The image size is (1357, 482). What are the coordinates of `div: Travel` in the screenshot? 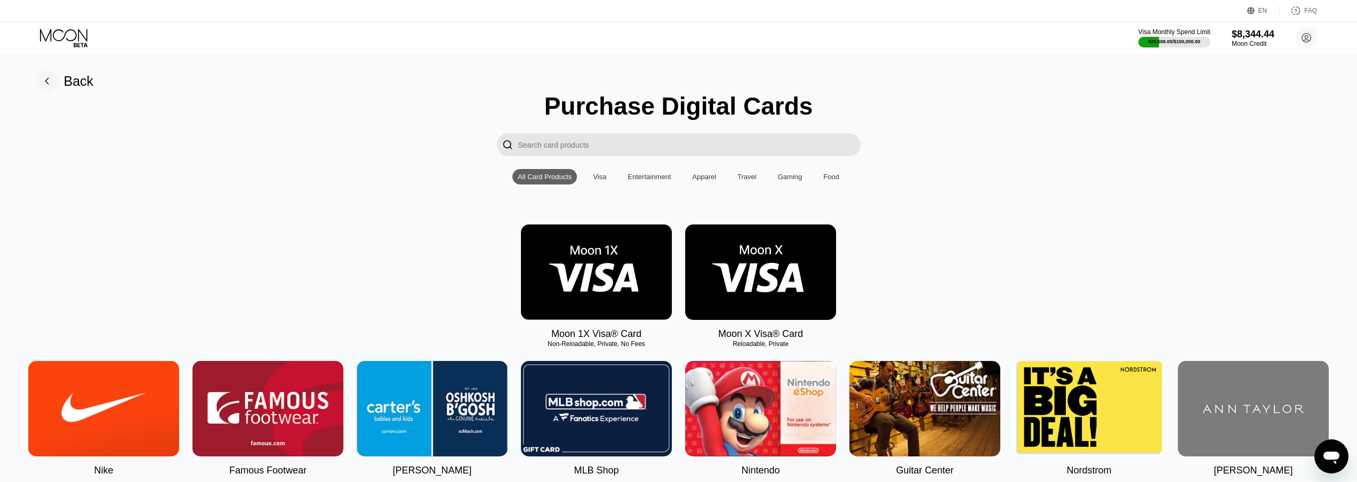 It's located at (747, 176).